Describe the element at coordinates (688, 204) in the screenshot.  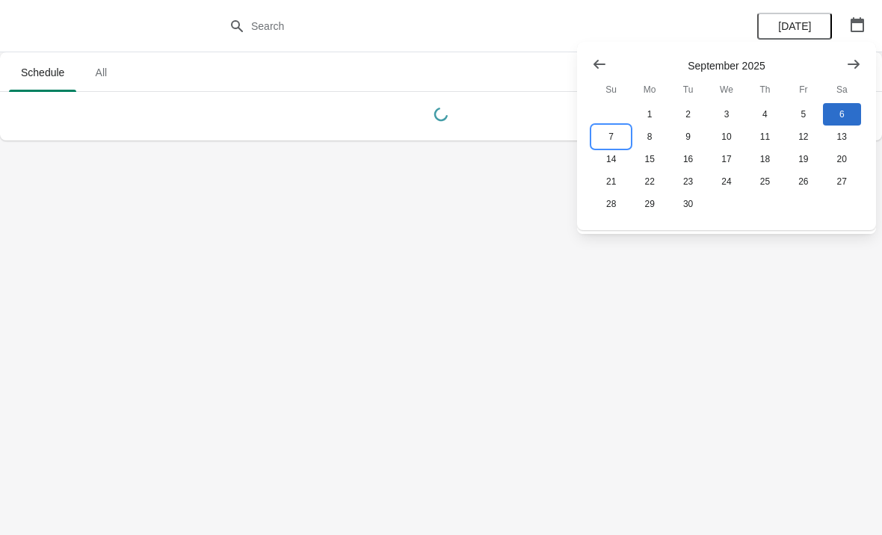
I see `button: Tuesday September 30 2025` at that location.